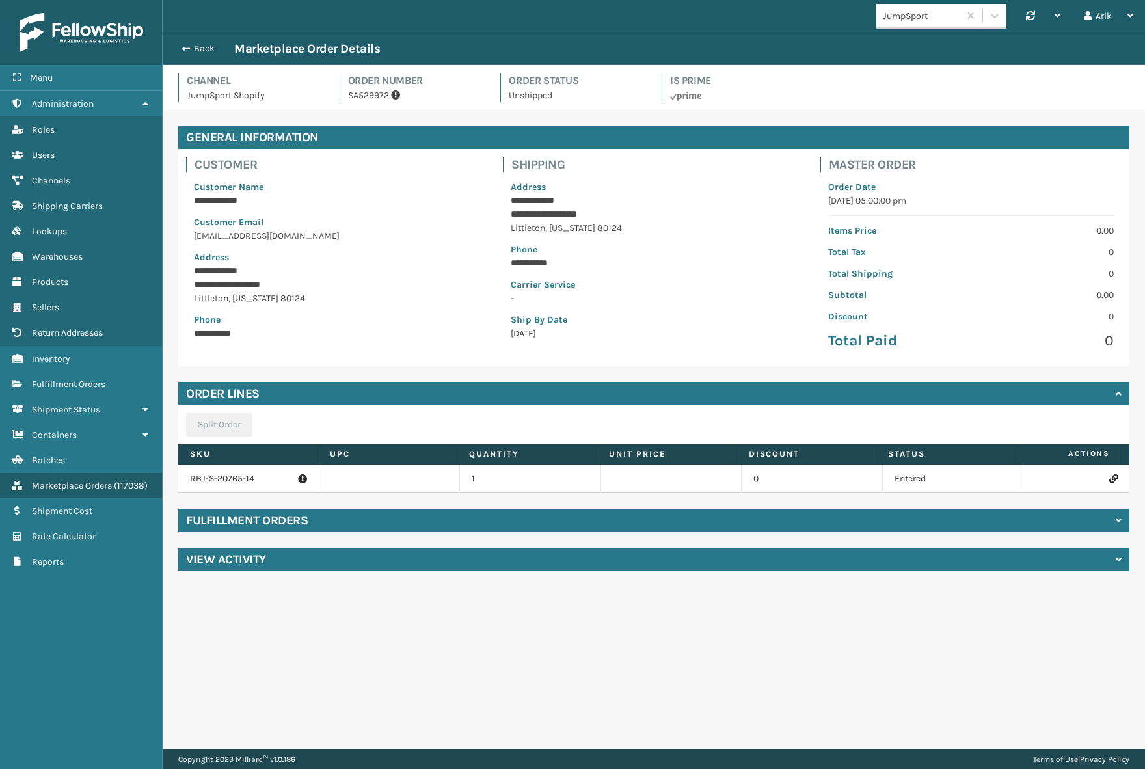 Image resolution: width=1145 pixels, height=769 pixels. Describe the element at coordinates (223, 394) in the screenshot. I see `h4: Order Lines` at that location.